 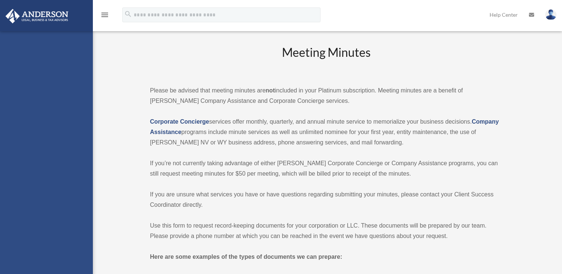 I want to click on img: User Pic, so click(x=551, y=14).